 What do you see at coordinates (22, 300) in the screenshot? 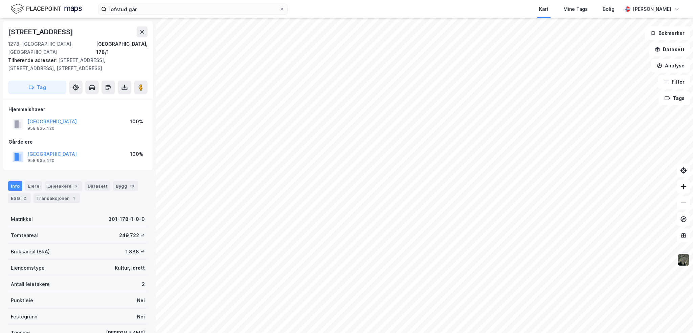
I see `div: Punktleie` at bounding box center [22, 300].